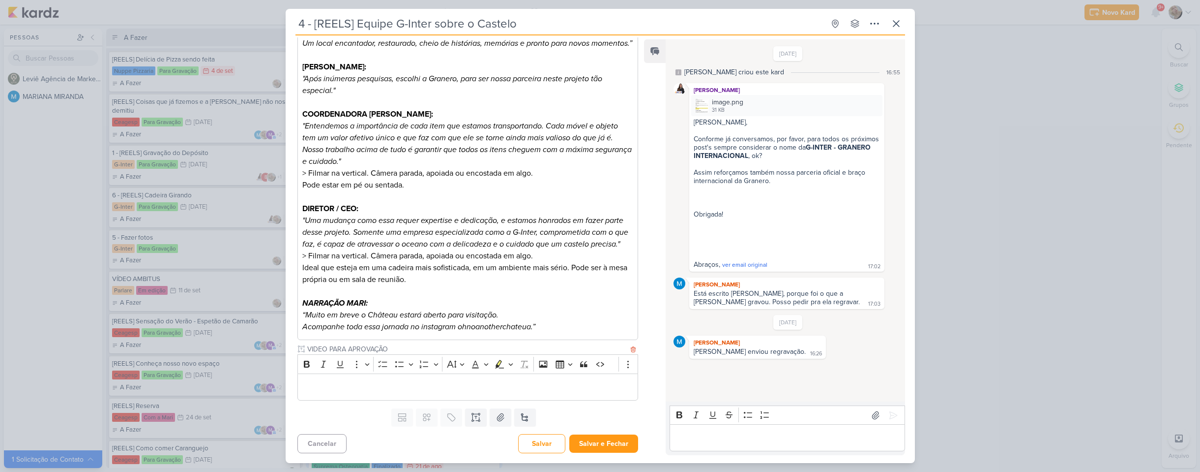  What do you see at coordinates (419, 327) in the screenshot?
I see `i: Acompanhe toda essa jornada no instagram ohnoanotherchateua.”` at bounding box center [419, 327].